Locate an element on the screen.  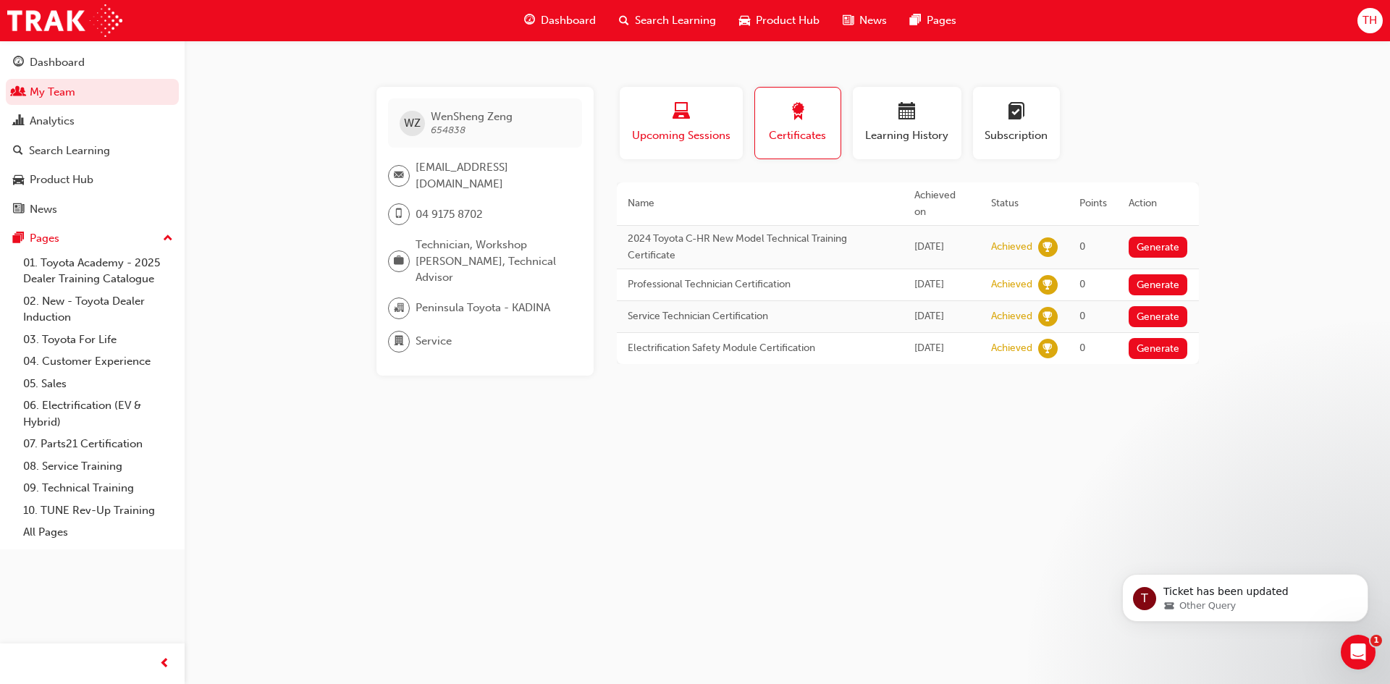
a: Product Hub is located at coordinates (92, 180).